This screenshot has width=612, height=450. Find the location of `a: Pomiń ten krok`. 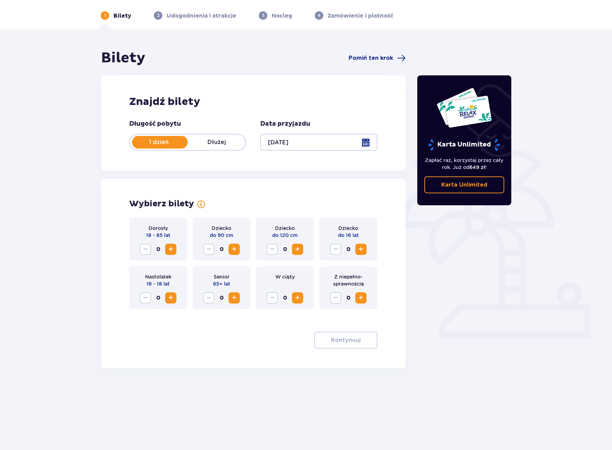

a: Pomiń ten krok is located at coordinates (377, 58).